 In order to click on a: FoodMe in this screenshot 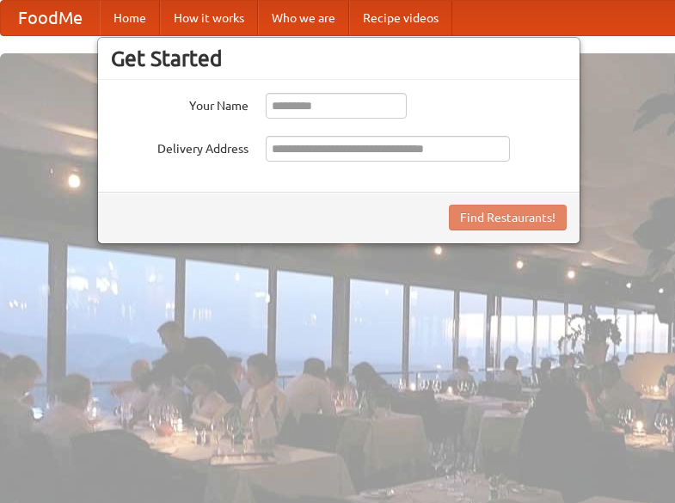, I will do `click(50, 18)`.